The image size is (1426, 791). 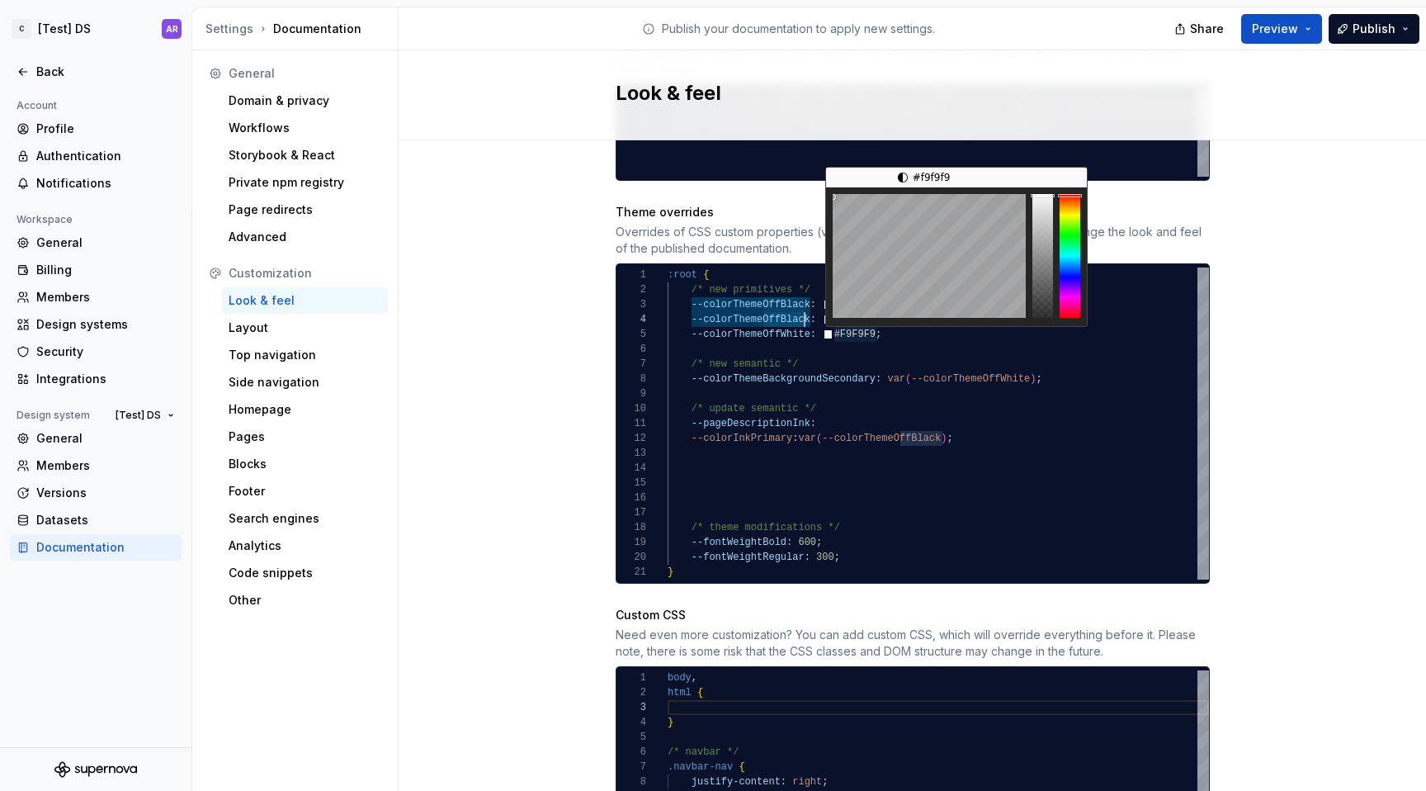 I want to click on span: /* navbar */, so click(x=703, y=752).